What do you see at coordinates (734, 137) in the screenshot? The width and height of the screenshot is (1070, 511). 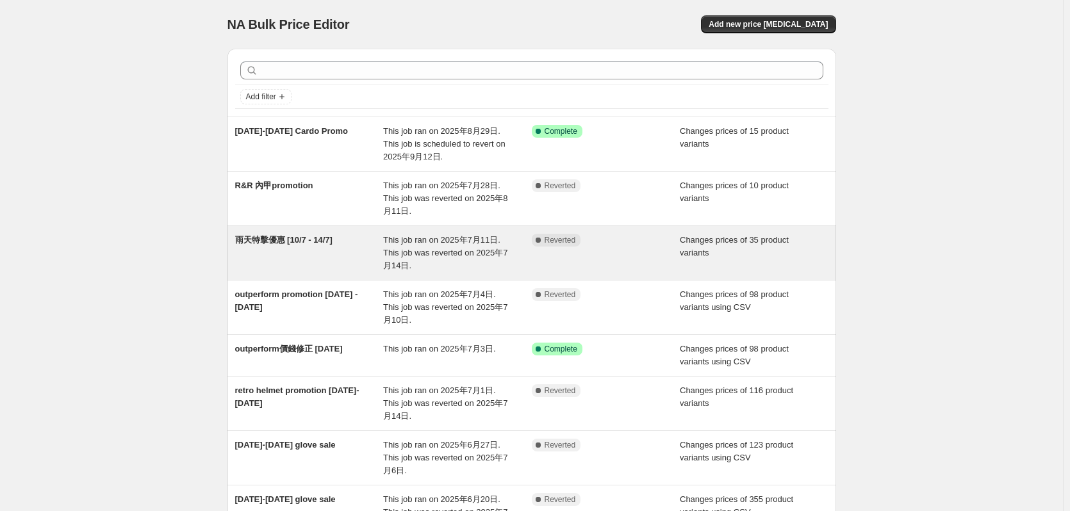 I see `span: Changes prices of 15 product variants` at bounding box center [734, 137].